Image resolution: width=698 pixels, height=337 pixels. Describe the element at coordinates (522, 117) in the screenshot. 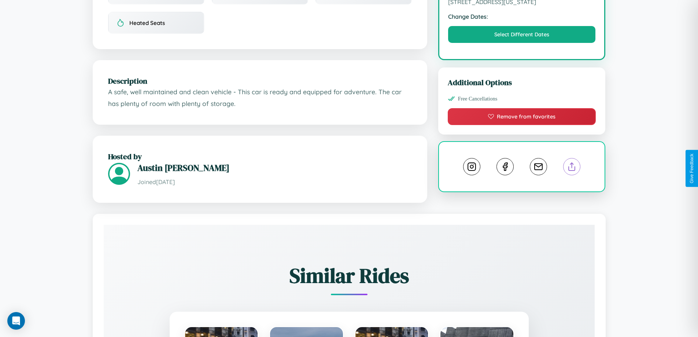

I see `button: Remove from favorites` at that location.